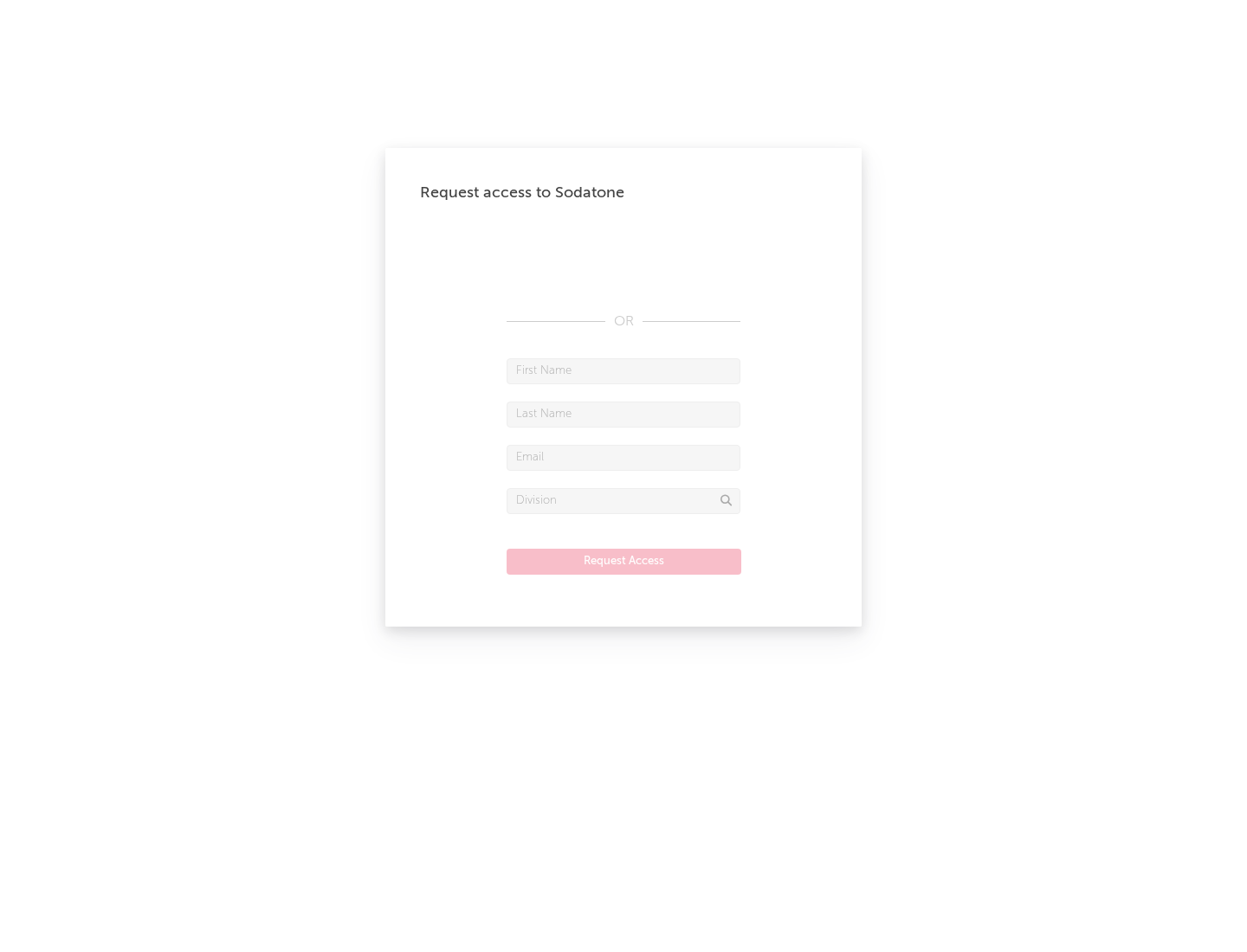  I want to click on input: First Name, so click(624, 371).